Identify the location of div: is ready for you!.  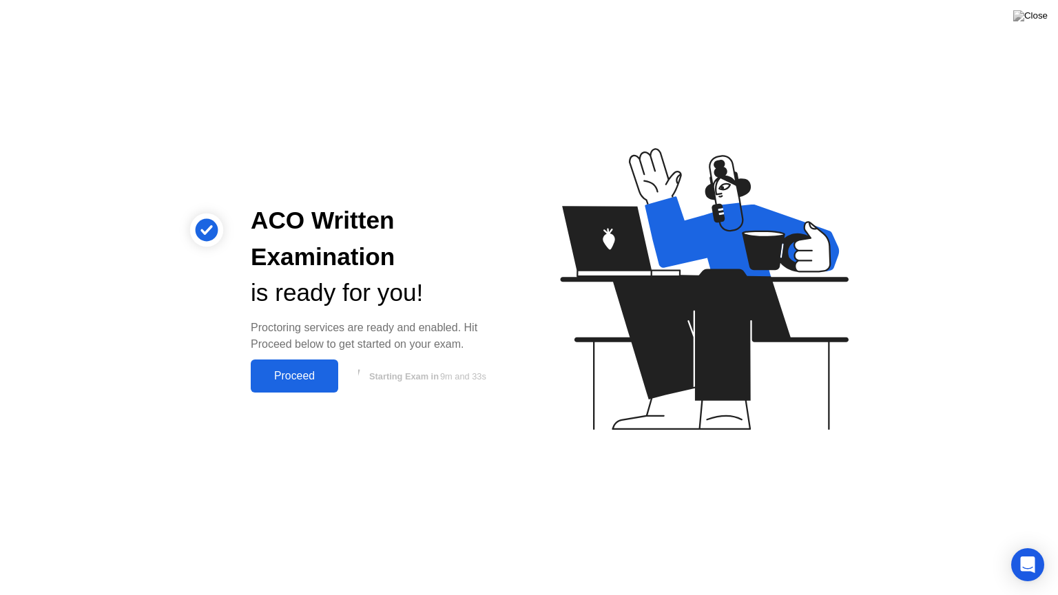
(379, 293).